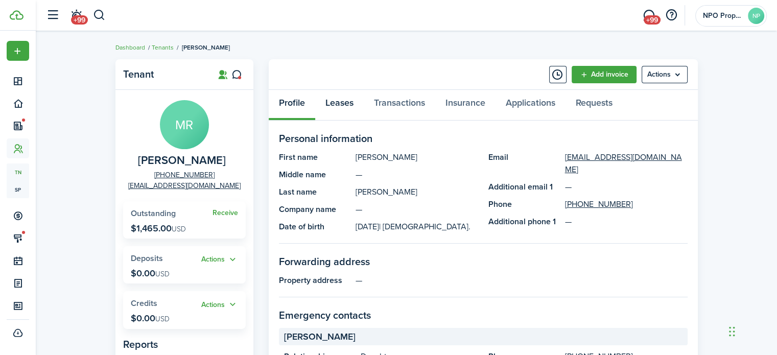 The image size is (777, 355). What do you see at coordinates (558, 75) in the screenshot?
I see `button: Timeline` at bounding box center [558, 75].